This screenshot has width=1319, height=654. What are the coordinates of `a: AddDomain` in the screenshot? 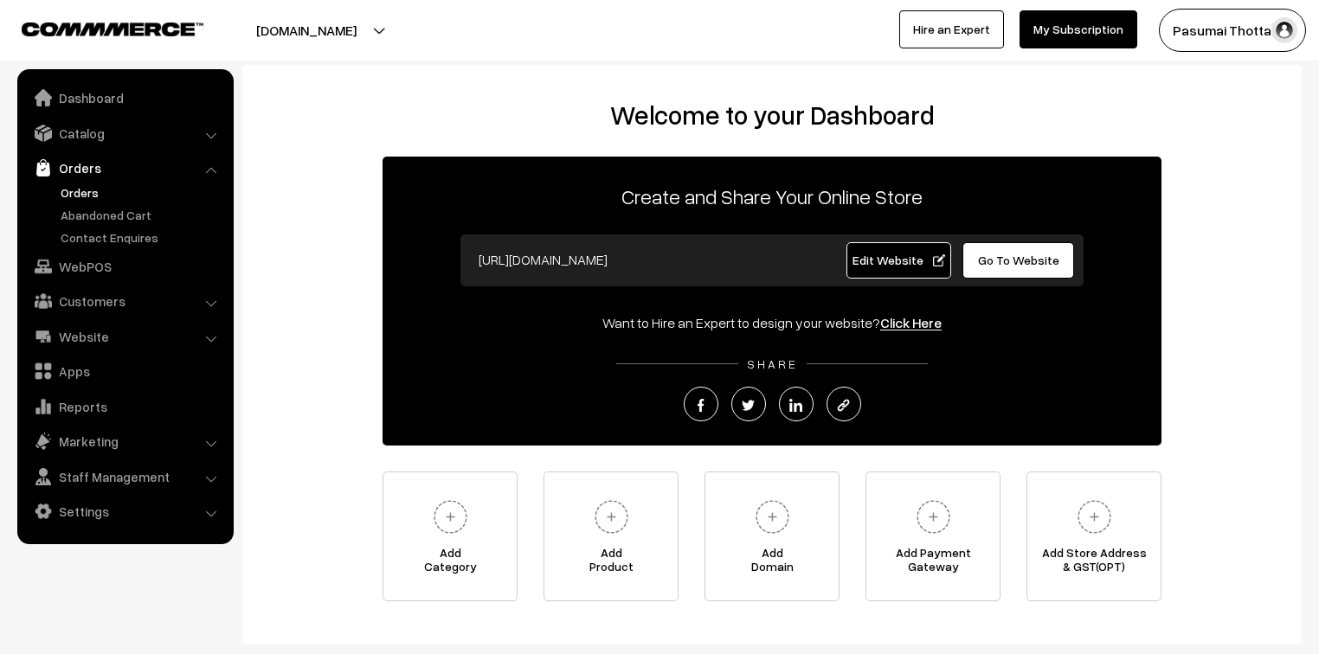 It's located at (772, 536).